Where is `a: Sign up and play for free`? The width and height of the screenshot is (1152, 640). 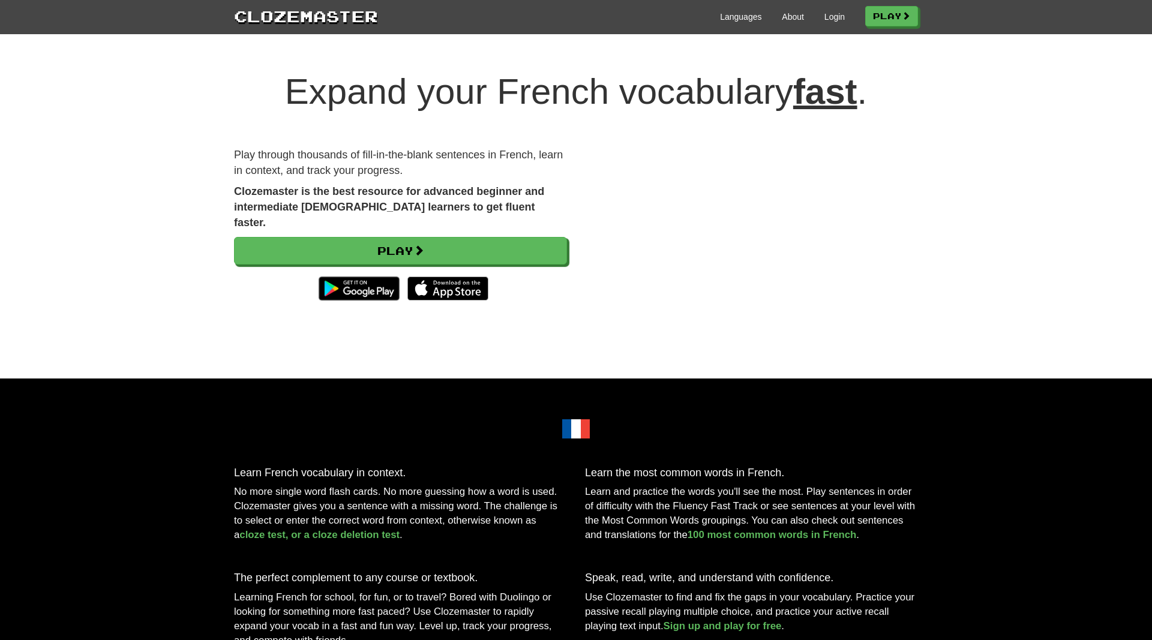
a: Sign up and play for free is located at coordinates (722, 626).